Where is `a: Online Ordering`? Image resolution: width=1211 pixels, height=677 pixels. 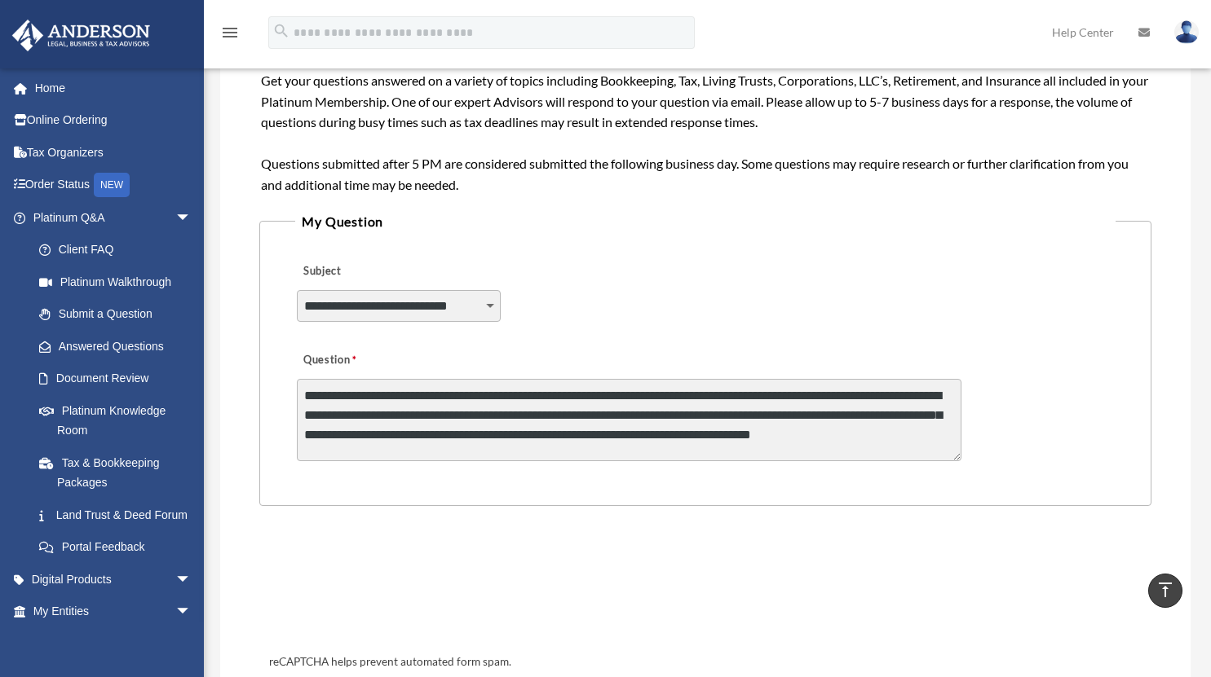 a: Online Ordering is located at coordinates (113, 121).